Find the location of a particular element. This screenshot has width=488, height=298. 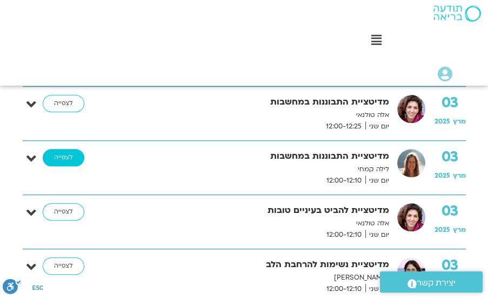

span: 12:00-12:25 is located at coordinates (344, 126).